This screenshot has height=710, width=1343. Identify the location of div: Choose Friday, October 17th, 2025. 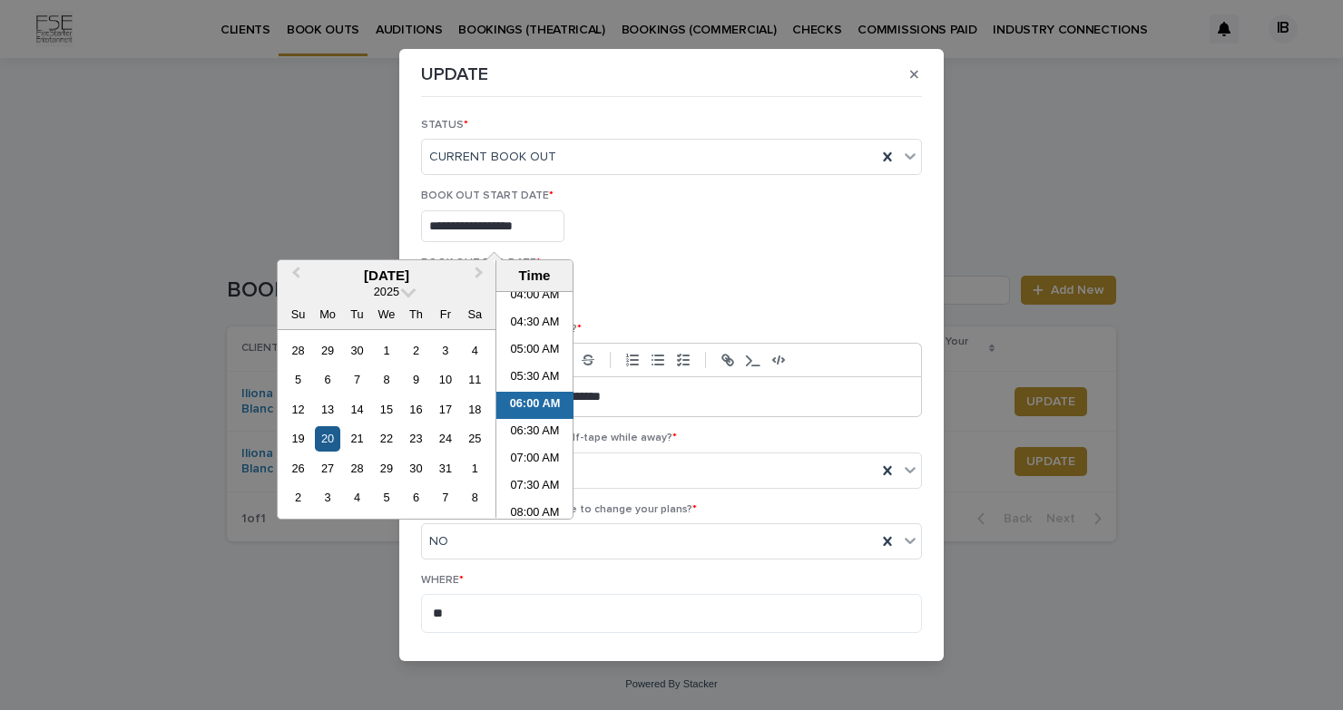
(444, 409).